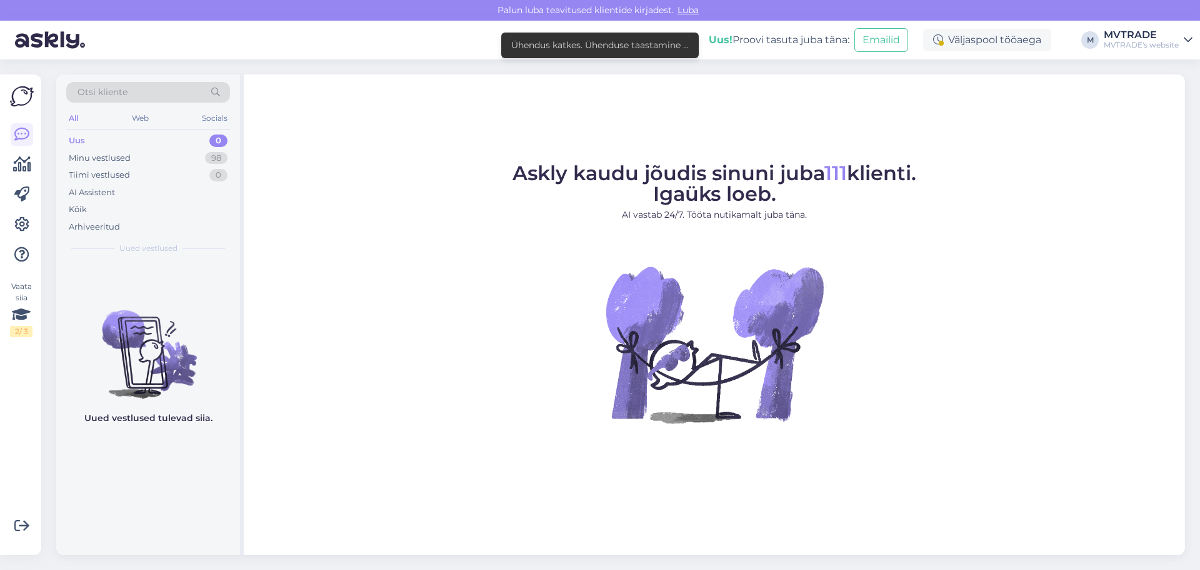  Describe the element at coordinates (721, 39) in the screenshot. I see `b: Uus!` at that location.